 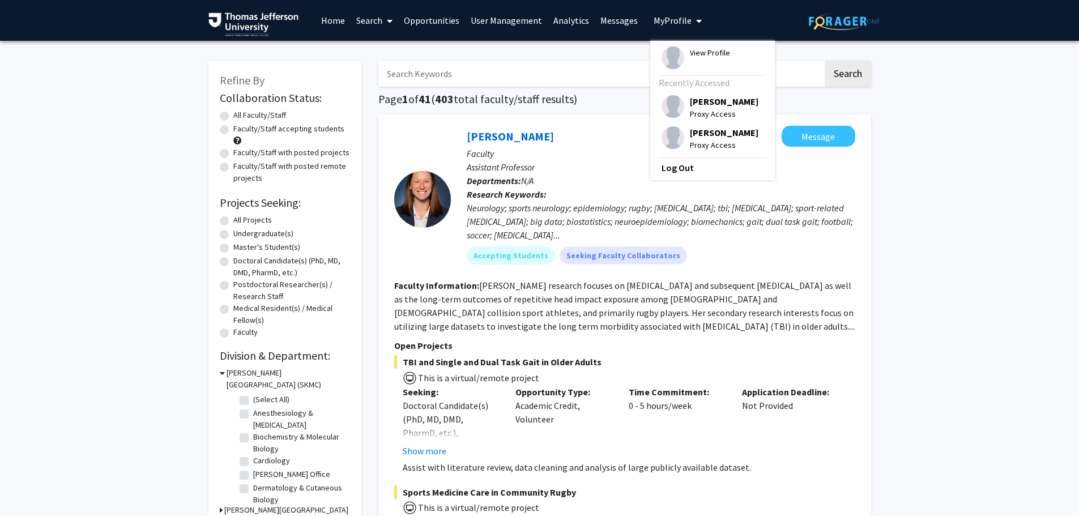 I want to click on mat-chip: Seeking Faculty Collaborators, so click(x=623, y=255).